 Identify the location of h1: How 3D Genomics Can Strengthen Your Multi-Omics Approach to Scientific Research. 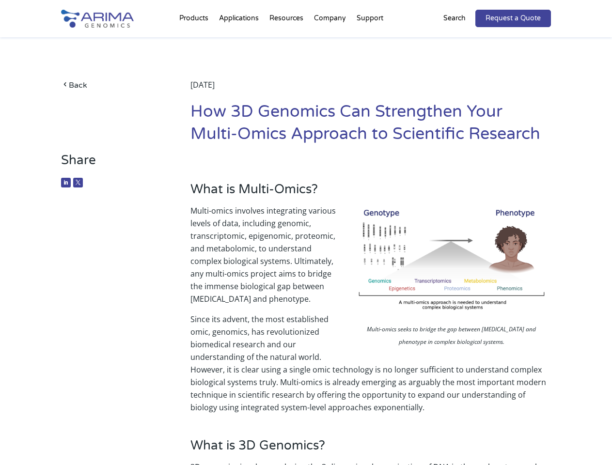
(371, 126).